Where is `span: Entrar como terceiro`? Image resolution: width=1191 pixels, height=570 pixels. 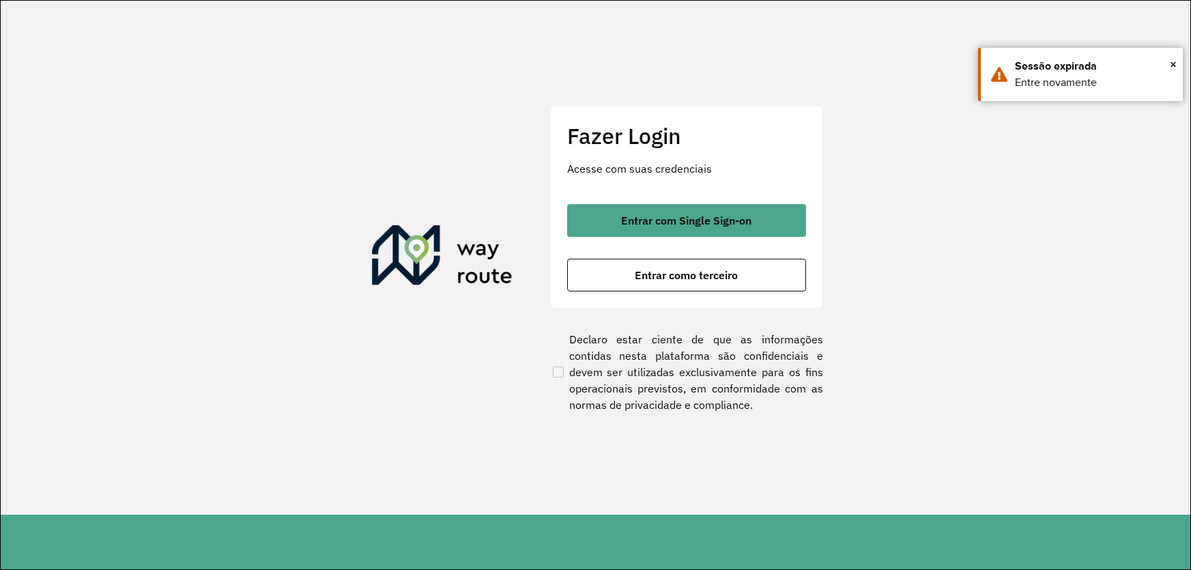 span: Entrar como terceiro is located at coordinates (686, 275).